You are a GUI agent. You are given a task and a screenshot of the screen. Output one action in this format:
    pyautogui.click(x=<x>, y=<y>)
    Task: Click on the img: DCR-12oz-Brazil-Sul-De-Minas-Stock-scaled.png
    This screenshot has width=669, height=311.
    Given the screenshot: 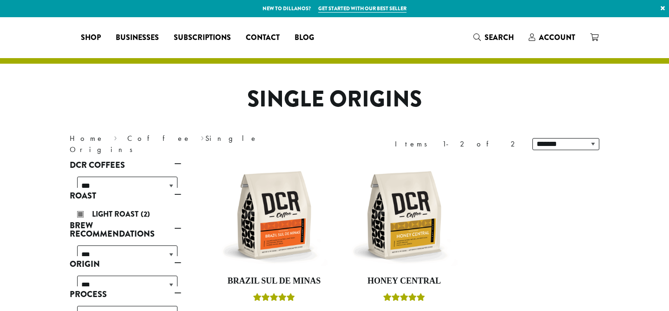 What is the action you would take?
    pyautogui.click(x=274, y=215)
    